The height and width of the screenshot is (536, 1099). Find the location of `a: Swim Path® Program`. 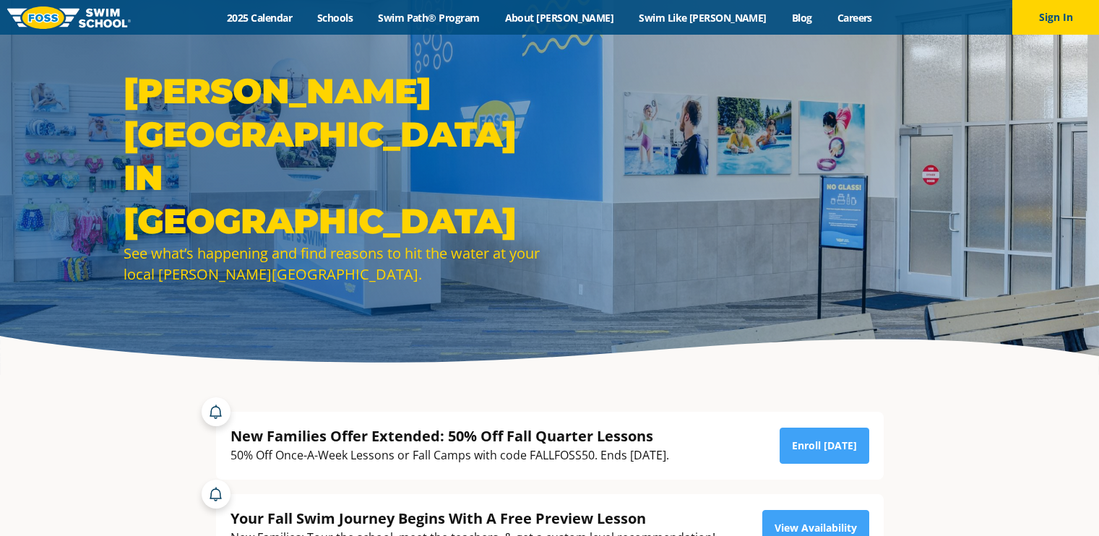

a: Swim Path® Program is located at coordinates (428, 17).